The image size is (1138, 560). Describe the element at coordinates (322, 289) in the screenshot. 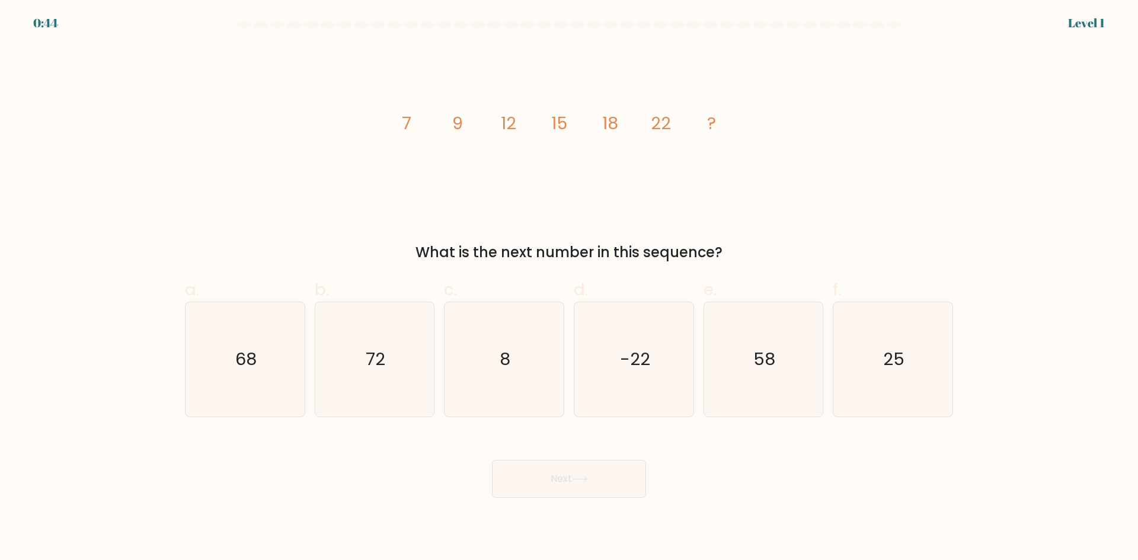

I see `span: b.` at that location.